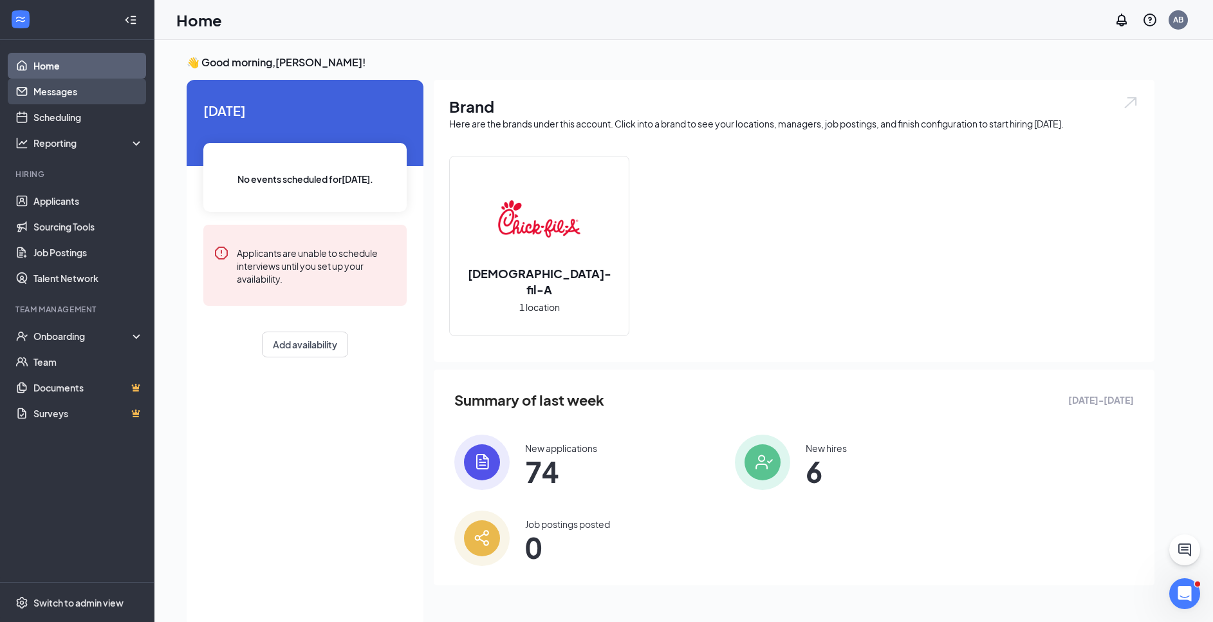  I want to click on div: Here are the brands under this account. Click into a brand to see your locations, managers, job p..., so click(794, 124).